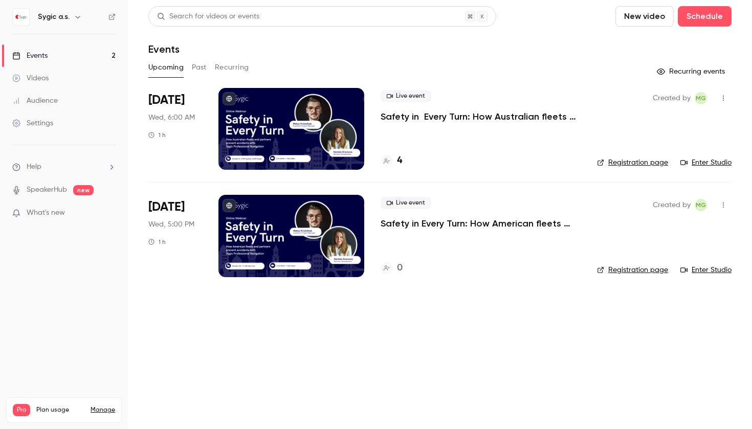 This screenshot has width=752, height=429. I want to click on a: SpeakerHub, so click(47, 190).